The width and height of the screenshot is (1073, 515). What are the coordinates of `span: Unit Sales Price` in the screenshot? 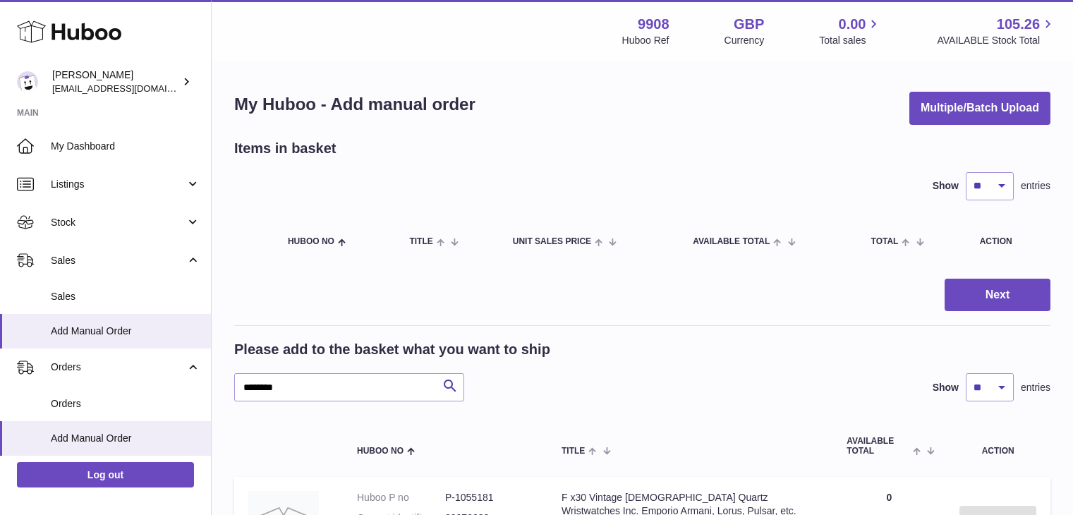 It's located at (552, 241).